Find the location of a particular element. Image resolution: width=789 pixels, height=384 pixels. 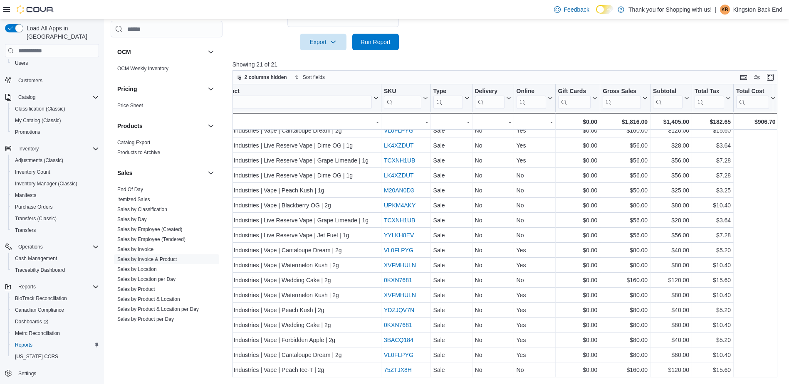

span: Traceabilty Dashboard is located at coordinates (55, 270).